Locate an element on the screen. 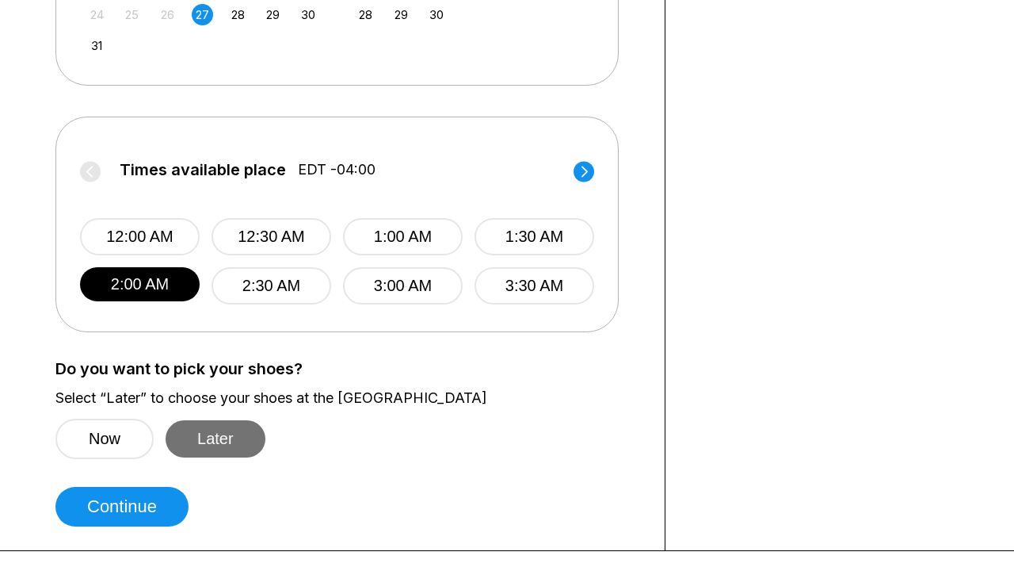 The width and height of the screenshot is (1014, 571). div: Choose Thursday, August 28th, 2025 is located at coordinates (238, 14).